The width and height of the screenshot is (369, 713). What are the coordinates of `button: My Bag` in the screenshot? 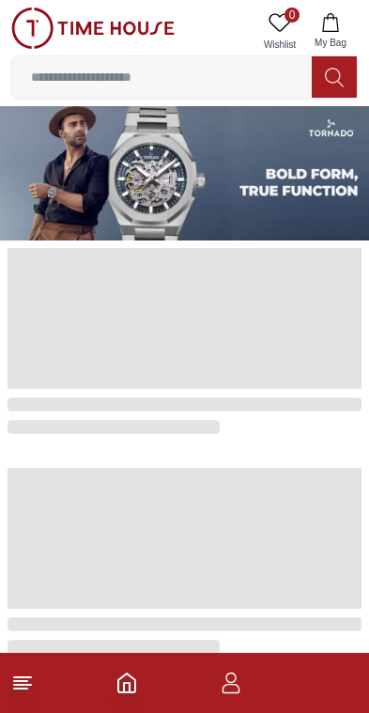 It's located at (331, 31).